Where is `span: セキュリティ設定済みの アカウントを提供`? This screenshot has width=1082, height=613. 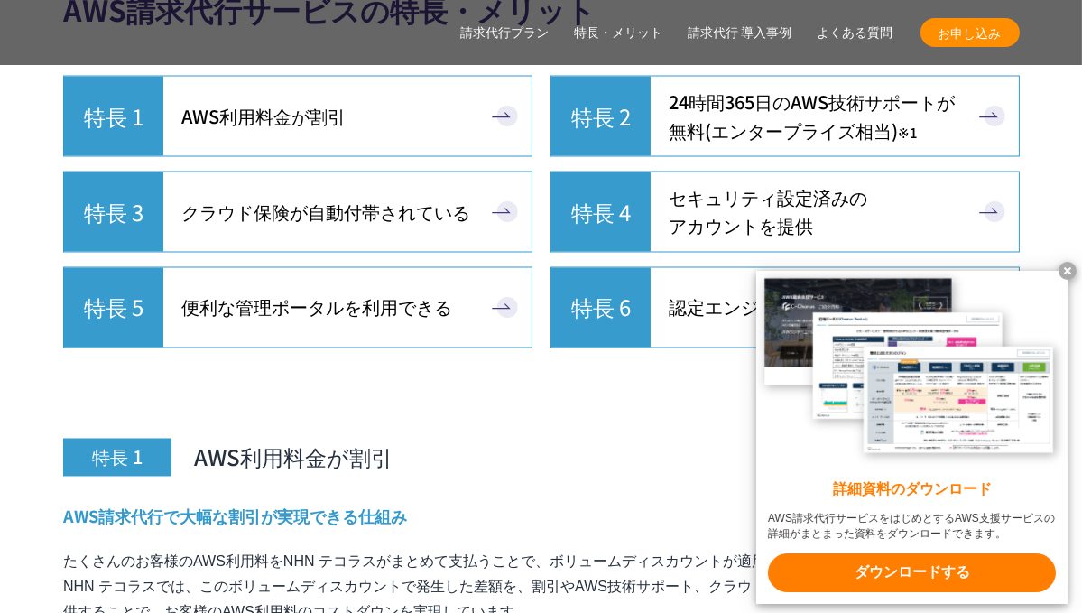 span: セキュリティ設定済みの アカウントを提供 is located at coordinates (768, 212).